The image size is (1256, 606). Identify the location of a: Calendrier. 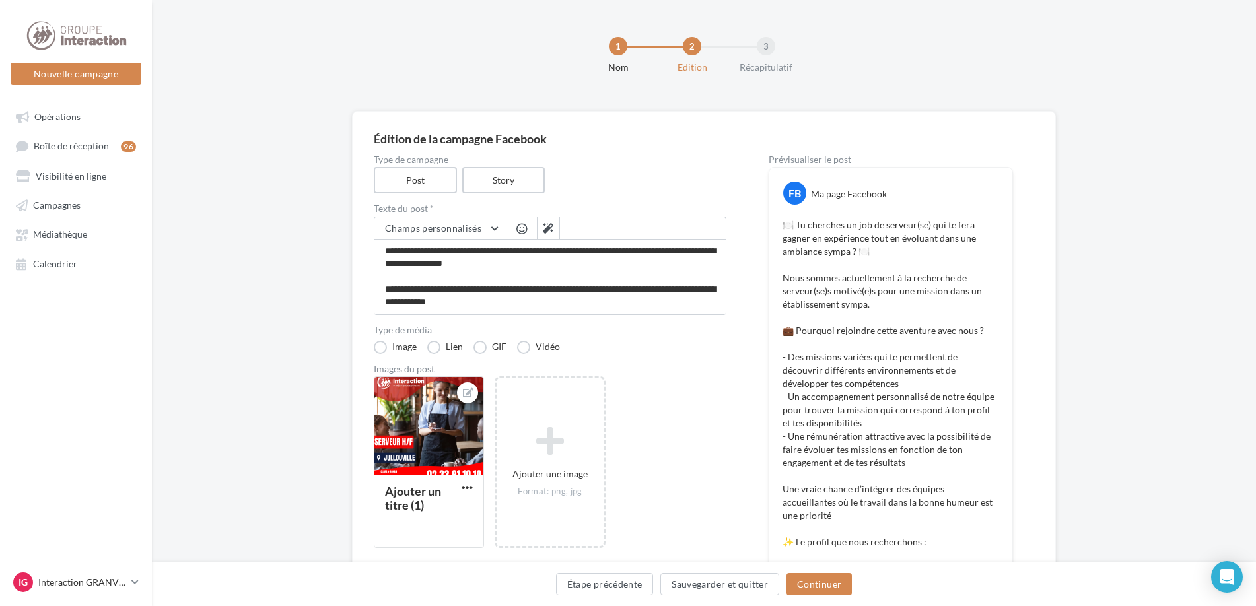
(76, 264).